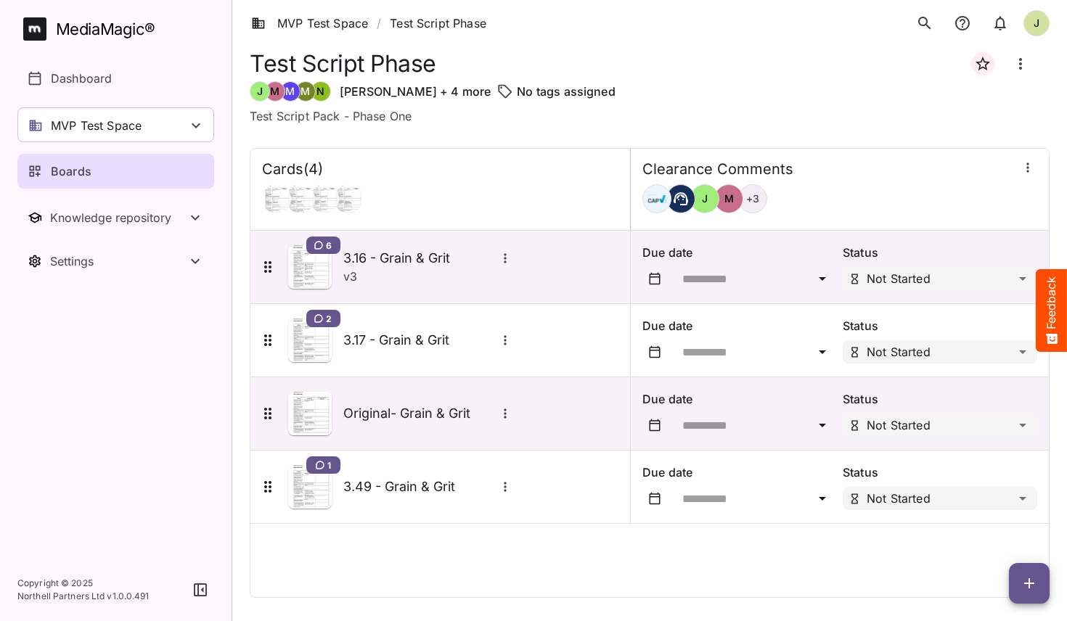 The image size is (1067, 621). I want to click on nav: Settings, so click(115, 261).